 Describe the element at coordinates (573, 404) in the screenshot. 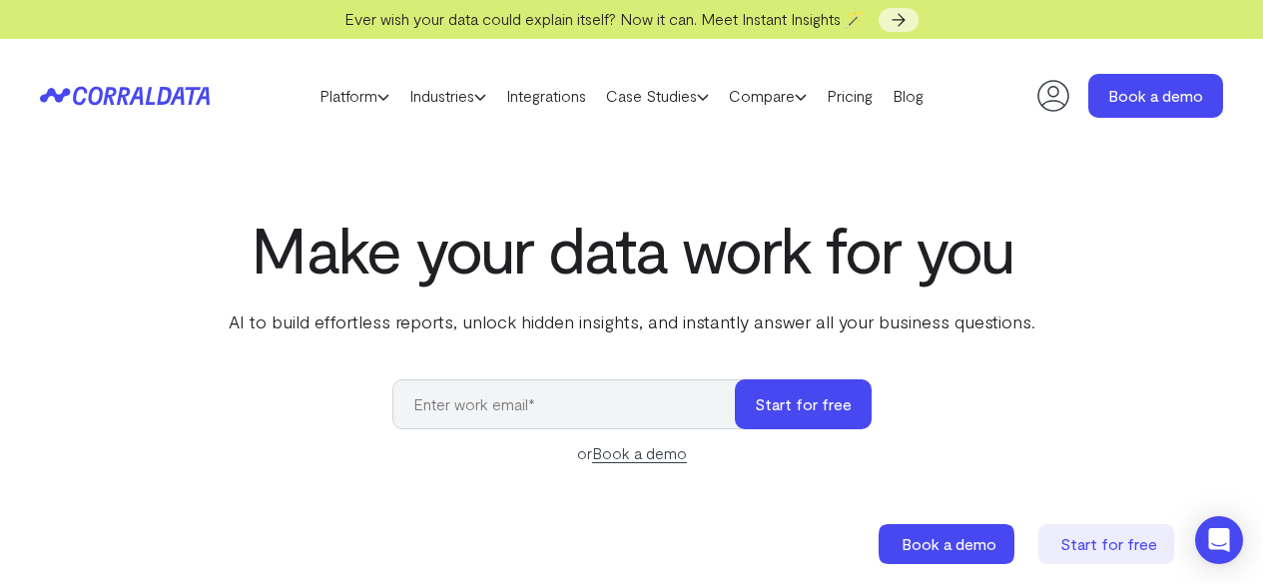

I see `input: Enter work email*` at that location.